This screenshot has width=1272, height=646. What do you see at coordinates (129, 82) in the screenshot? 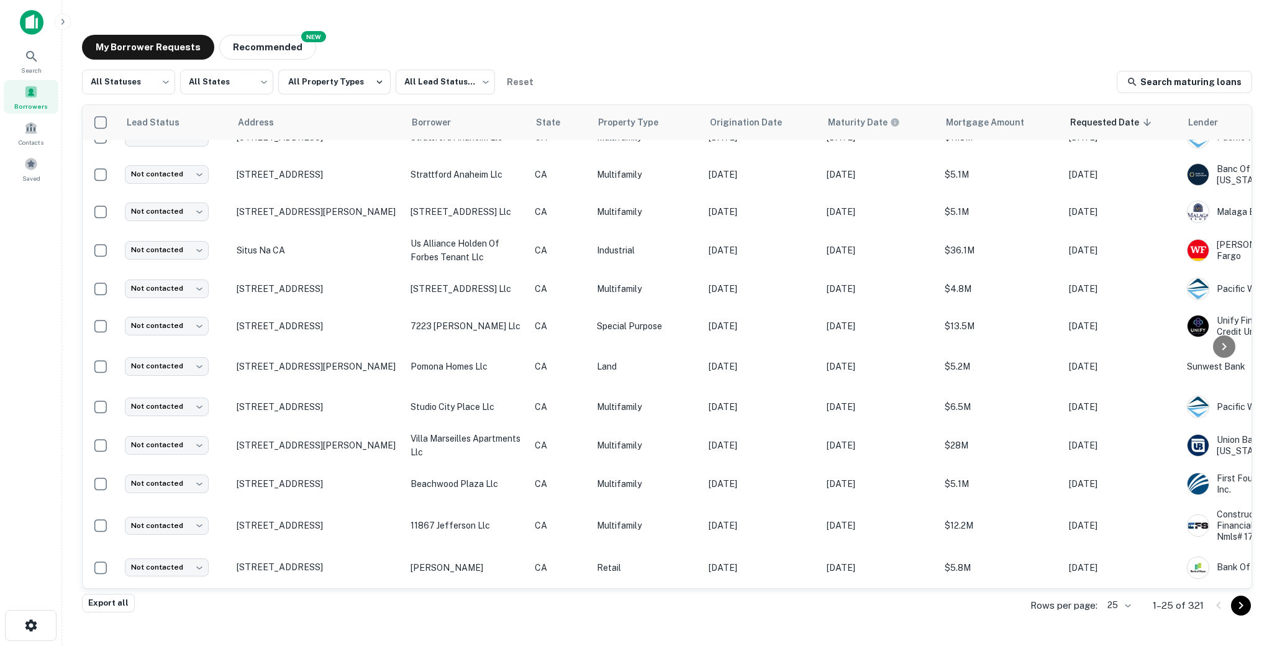
I see `div: All Statuses` at bounding box center [129, 82].